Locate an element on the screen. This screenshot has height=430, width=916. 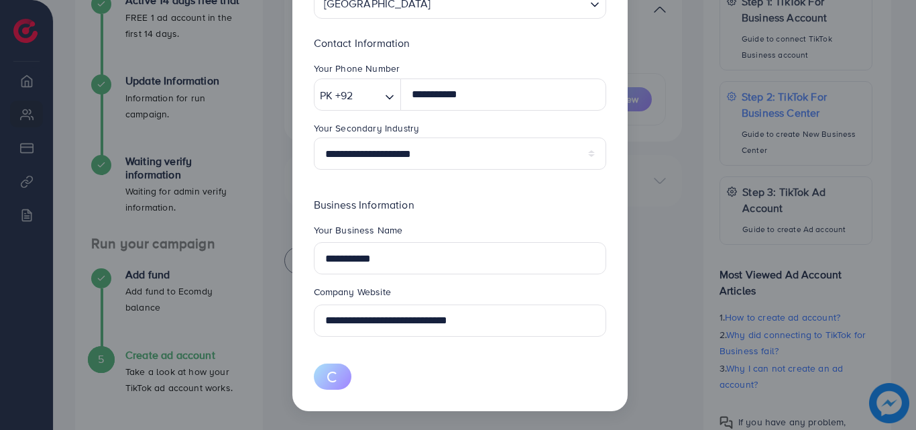
input: Search for option is located at coordinates (368, 95).